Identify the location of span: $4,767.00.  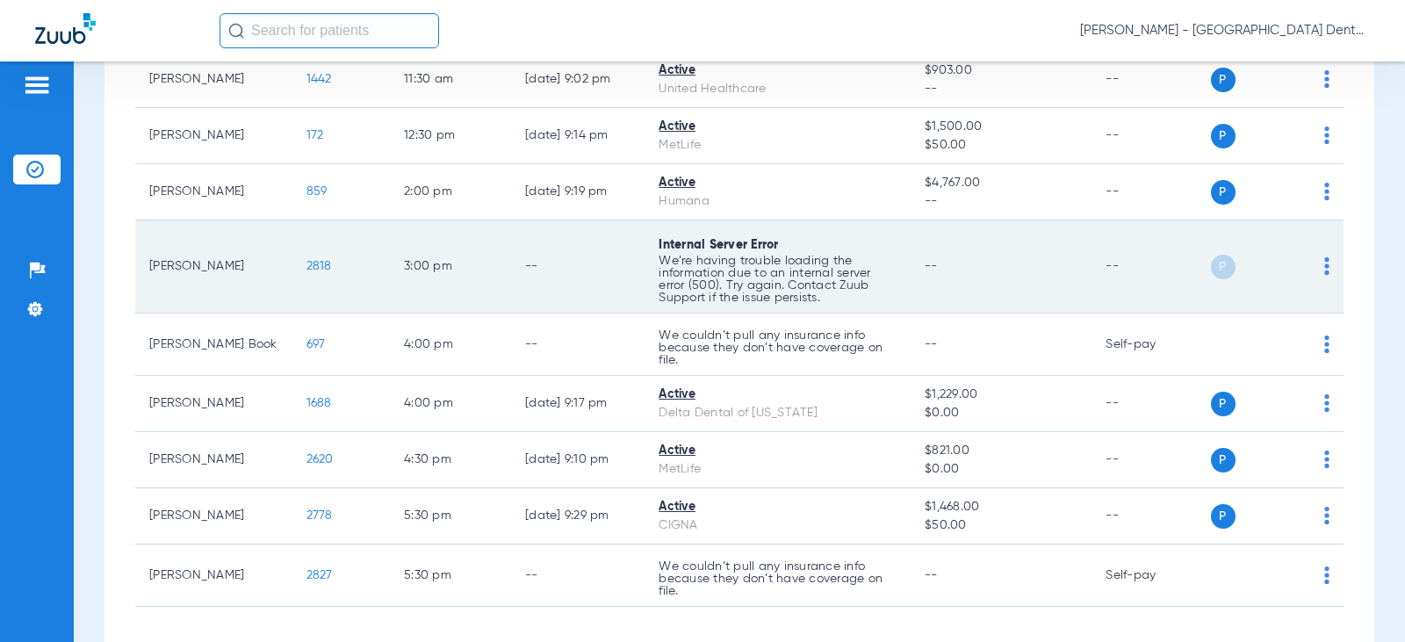
(1001, 183).